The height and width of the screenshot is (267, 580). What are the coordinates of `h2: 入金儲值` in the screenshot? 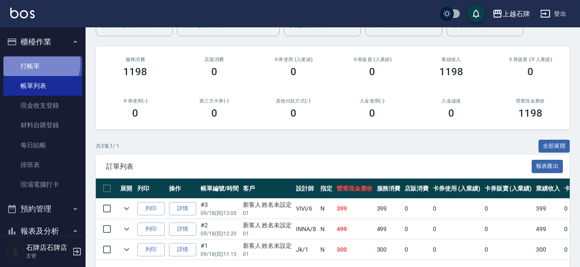 It's located at (451, 101).